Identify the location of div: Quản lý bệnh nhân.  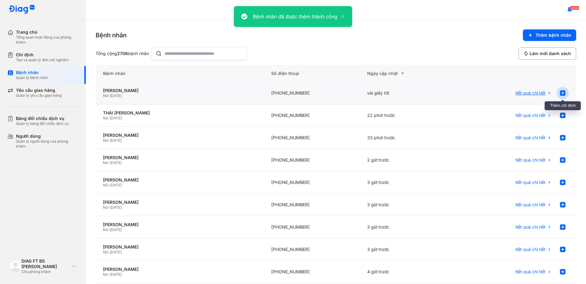
(32, 78).